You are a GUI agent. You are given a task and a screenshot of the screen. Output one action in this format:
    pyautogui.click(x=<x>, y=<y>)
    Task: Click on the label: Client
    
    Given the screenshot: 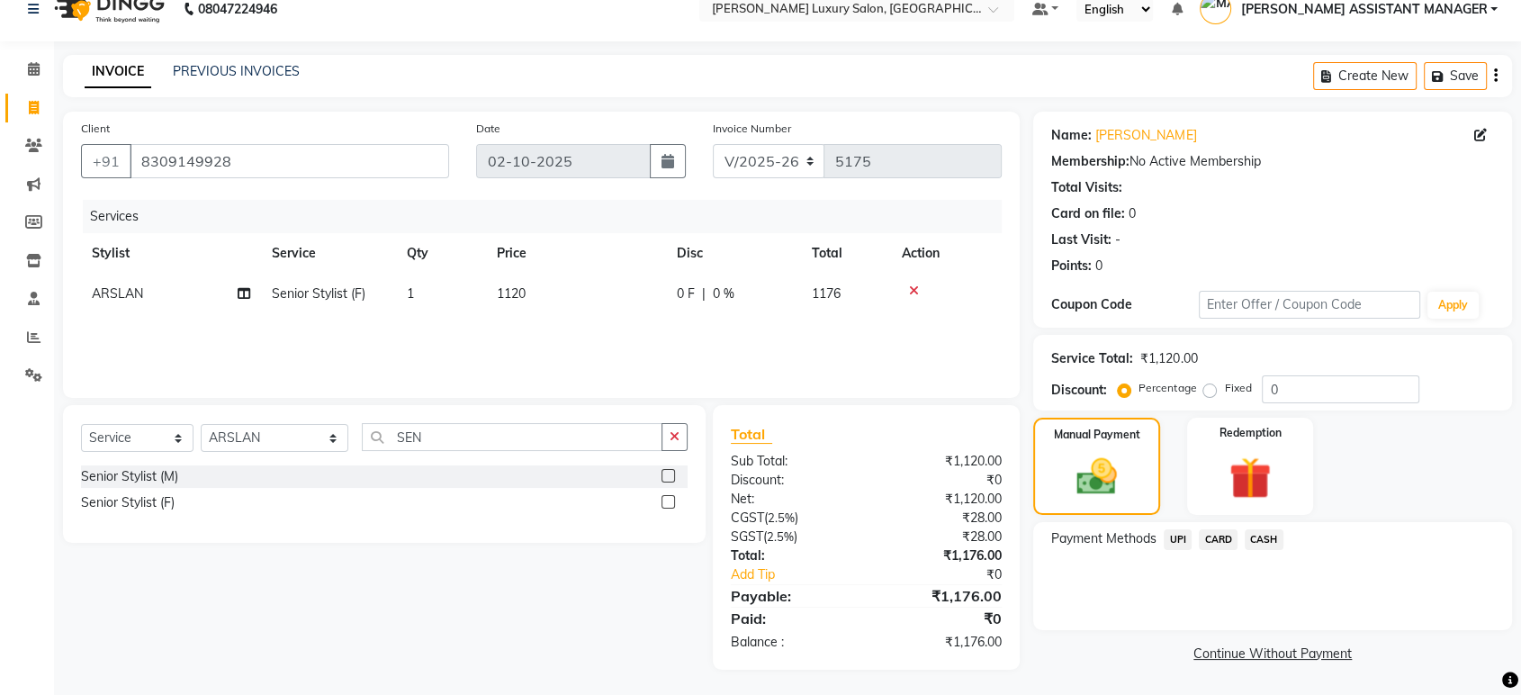 What is the action you would take?
    pyautogui.click(x=95, y=129)
    